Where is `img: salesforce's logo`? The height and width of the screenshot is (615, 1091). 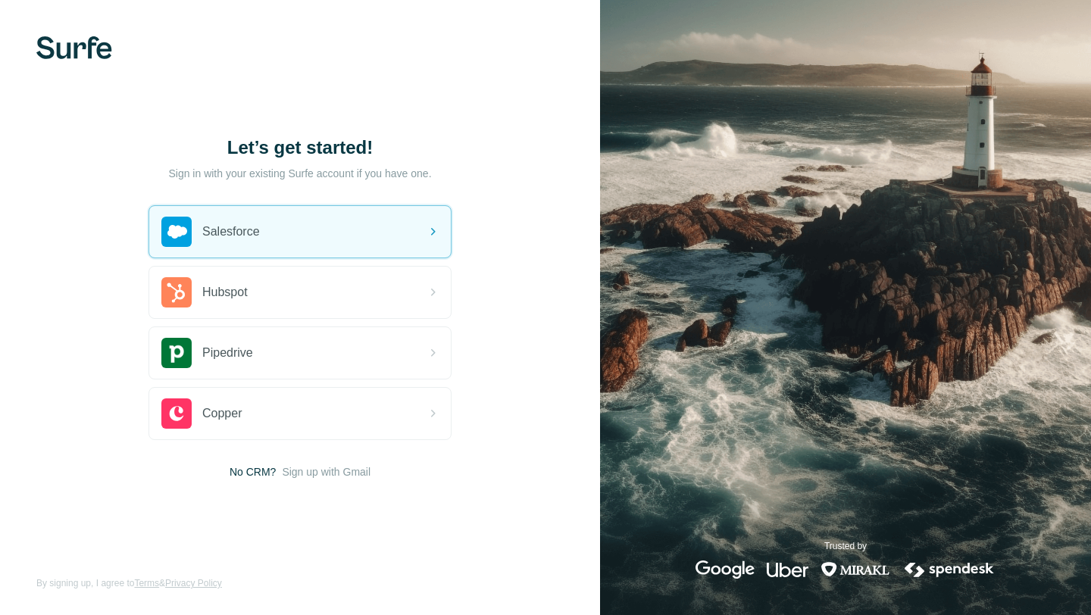 img: salesforce's logo is located at coordinates (177, 232).